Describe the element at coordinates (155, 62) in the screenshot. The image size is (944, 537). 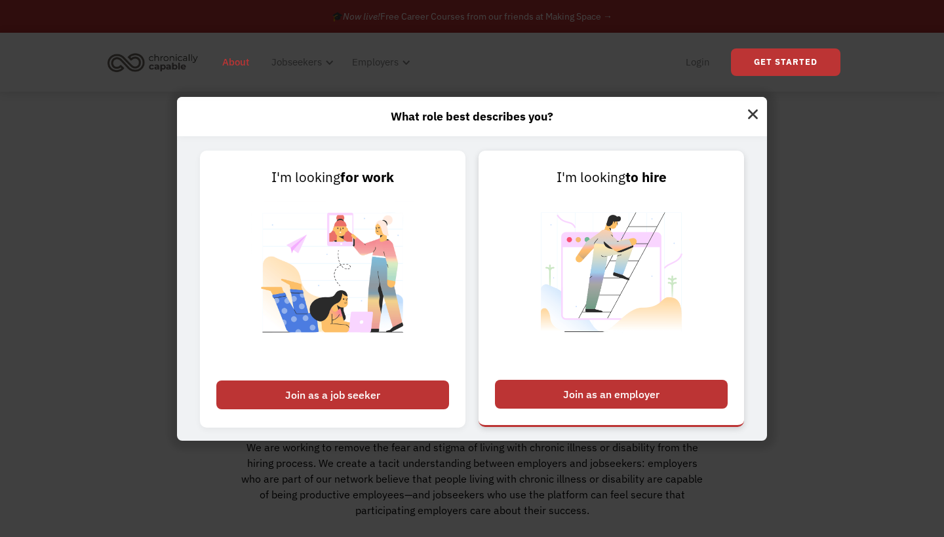
I see `a: home` at that location.